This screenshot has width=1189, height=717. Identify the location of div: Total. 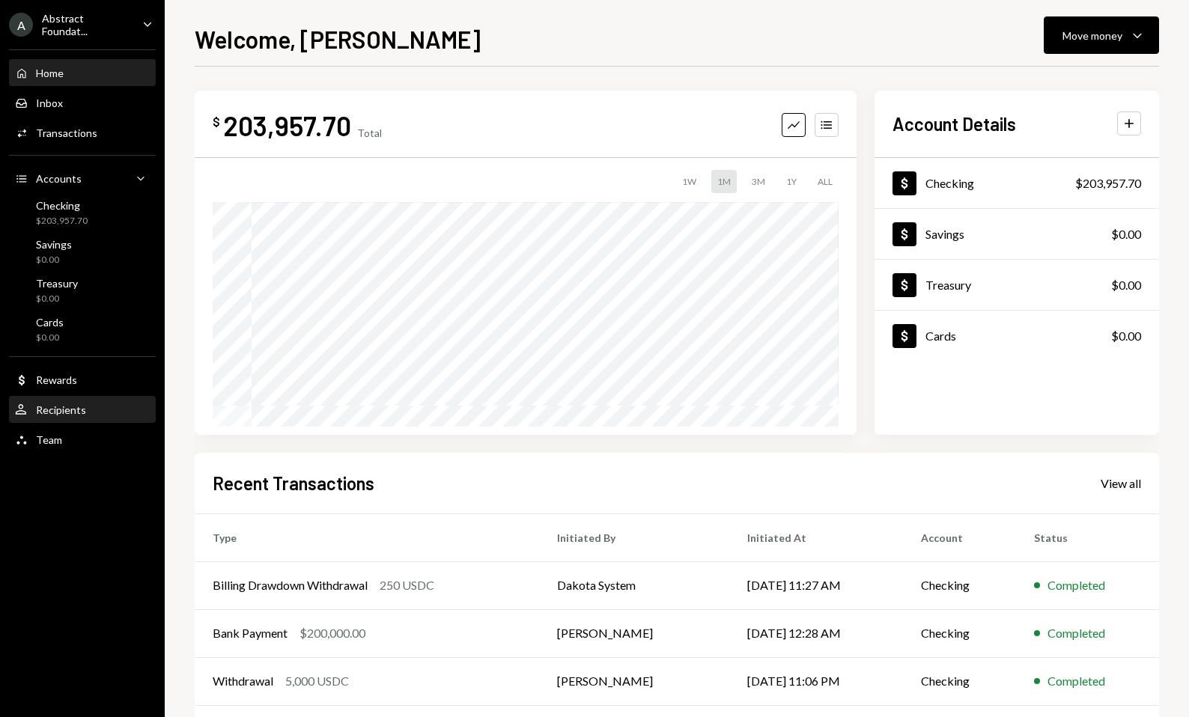
(369, 133).